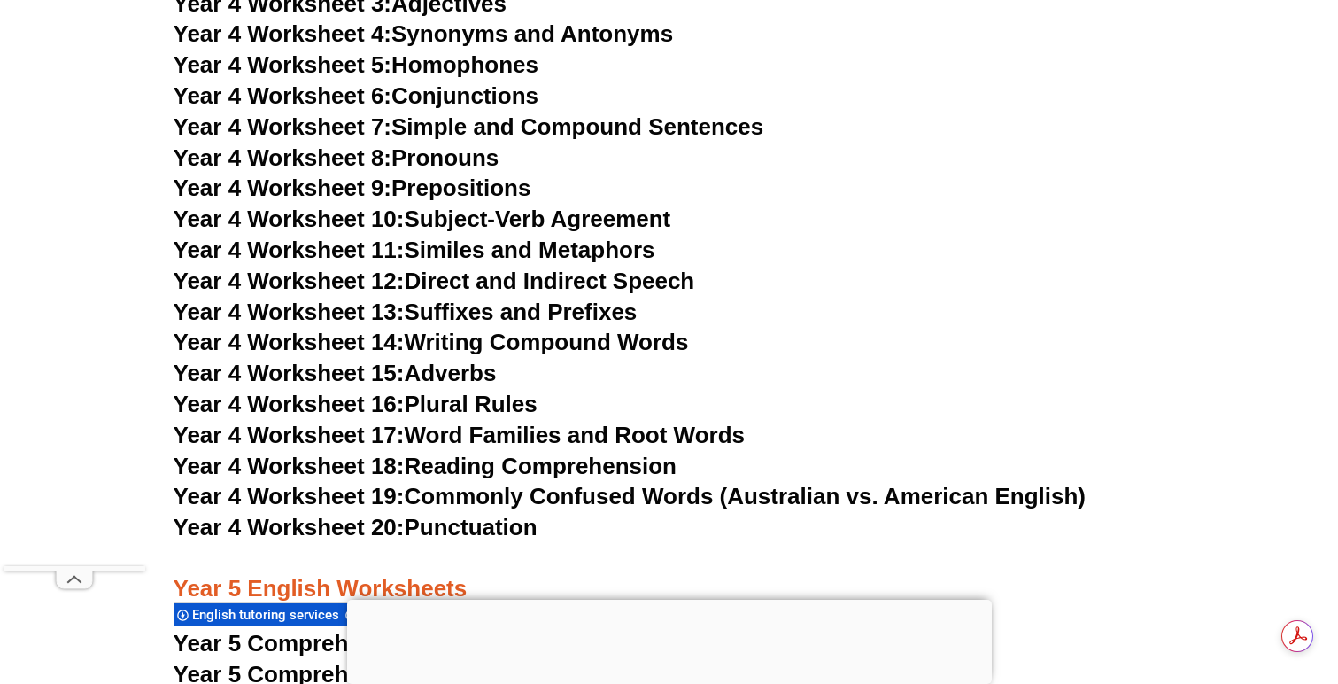  I want to click on span: Year 4 Worksheet 11:, so click(289, 250).